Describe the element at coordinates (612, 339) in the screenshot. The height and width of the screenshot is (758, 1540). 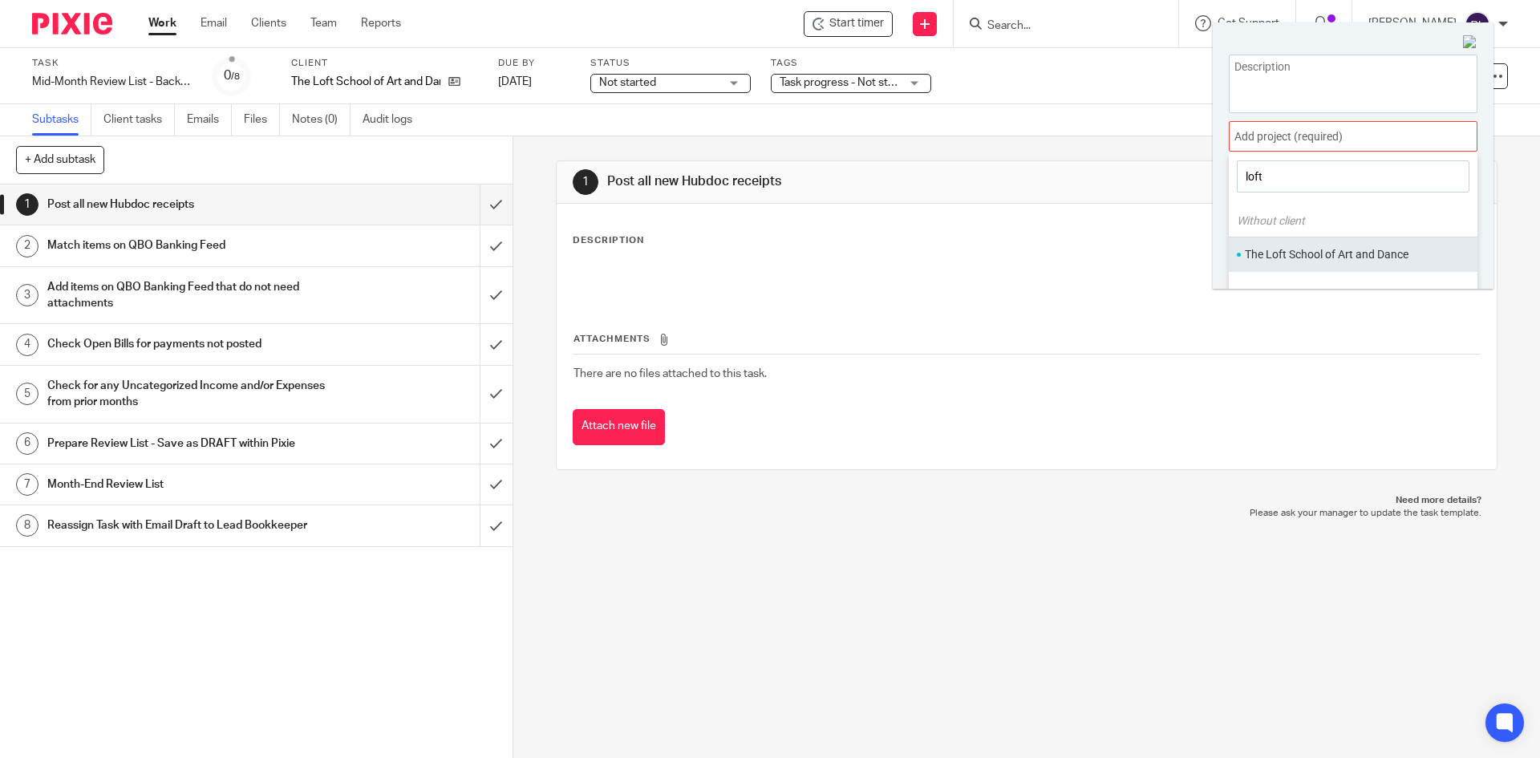
I see `span: Attachments` at that location.